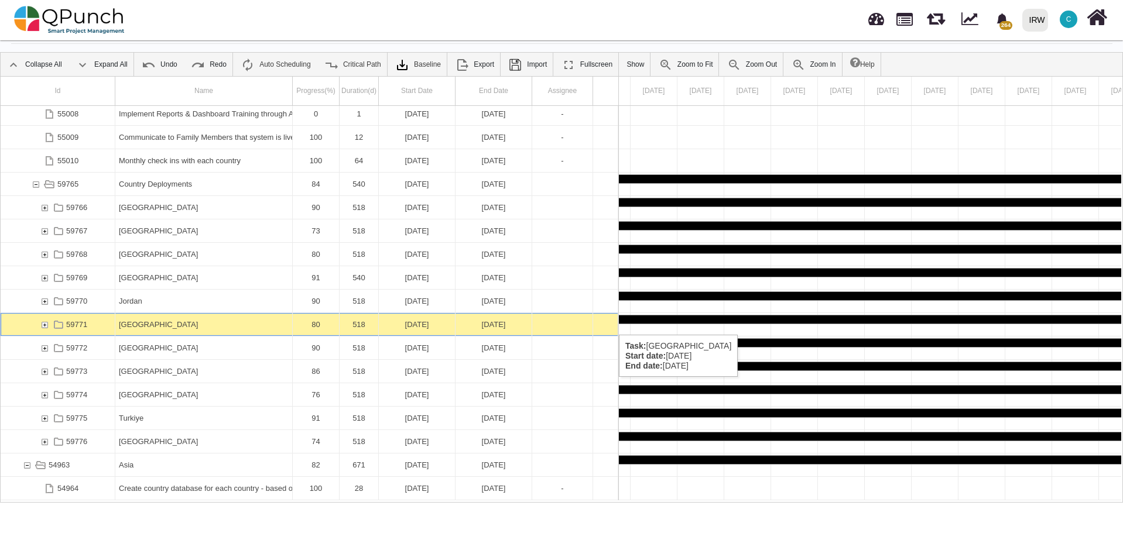 Image resolution: width=1123 pixels, height=533 pixels. Describe the element at coordinates (316, 324) in the screenshot. I see `div: 80` at that location.